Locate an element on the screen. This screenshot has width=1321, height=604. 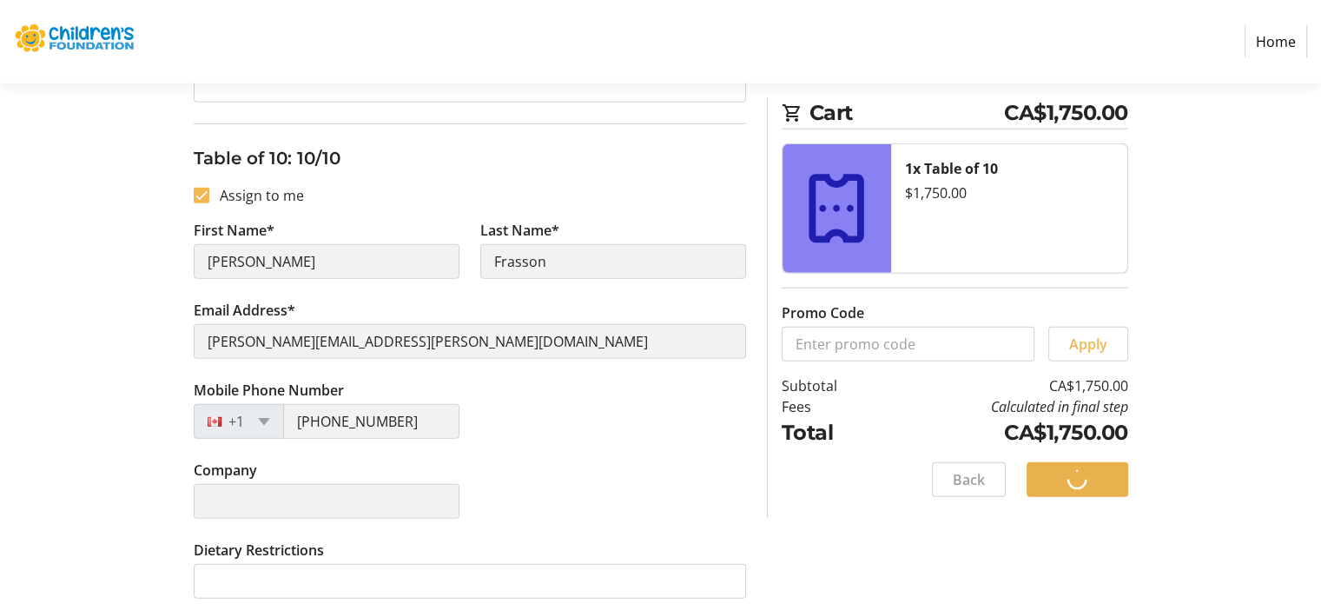
label: Company is located at coordinates (225, 470).